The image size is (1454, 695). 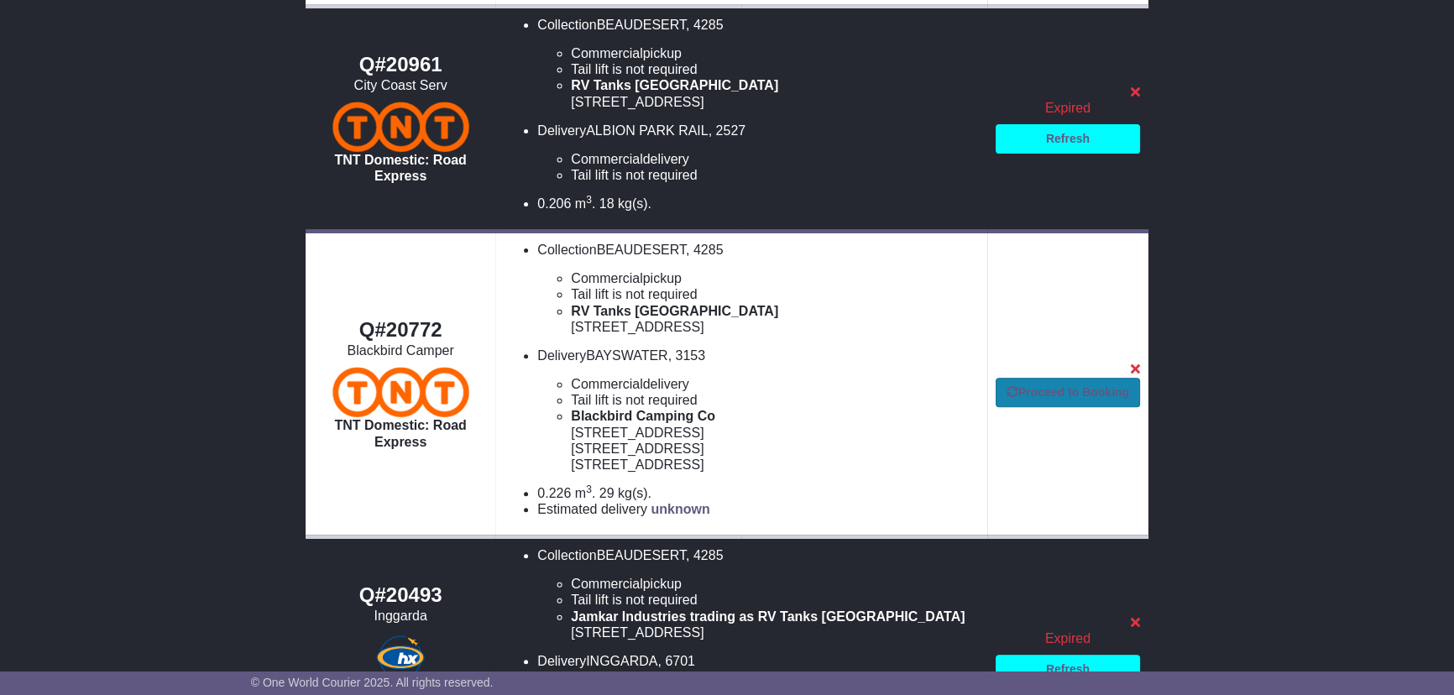 What do you see at coordinates (607, 493) in the screenshot?
I see `span: 29` at bounding box center [607, 493].